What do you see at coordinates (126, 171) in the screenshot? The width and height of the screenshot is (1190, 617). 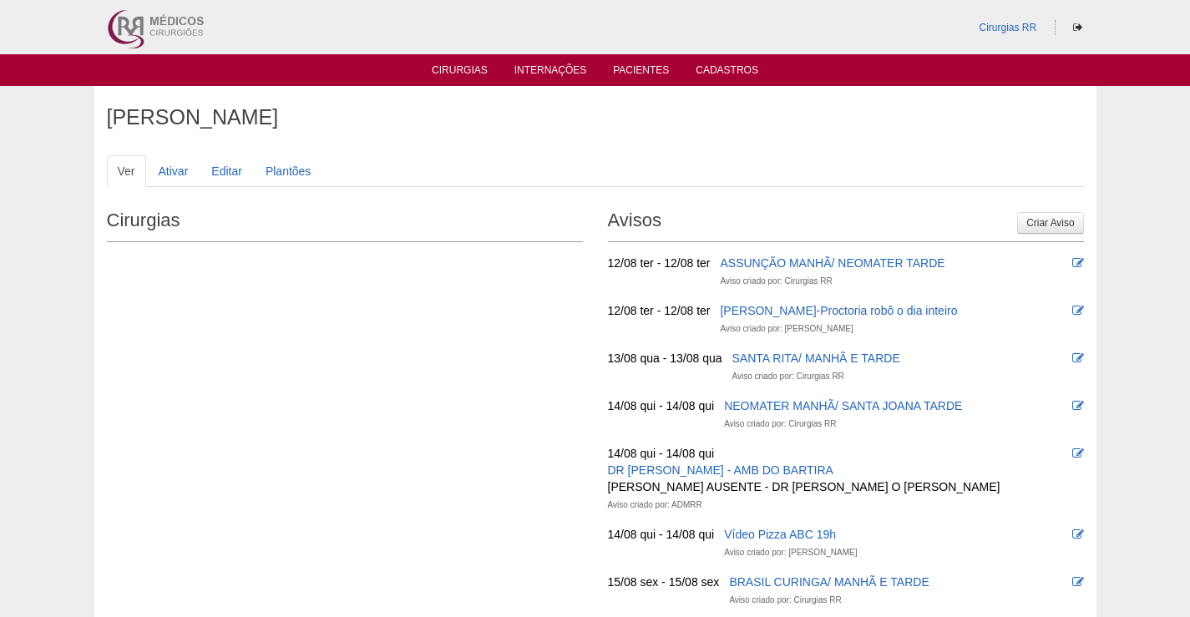 I see `a: Ver` at bounding box center [126, 171].